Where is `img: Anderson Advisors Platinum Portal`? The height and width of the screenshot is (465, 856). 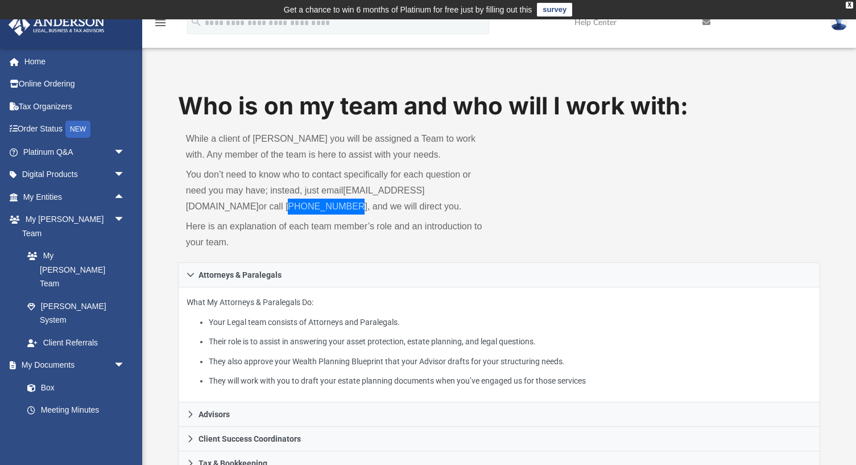
img: Anderson Advisors Platinum Portal is located at coordinates (56, 24).